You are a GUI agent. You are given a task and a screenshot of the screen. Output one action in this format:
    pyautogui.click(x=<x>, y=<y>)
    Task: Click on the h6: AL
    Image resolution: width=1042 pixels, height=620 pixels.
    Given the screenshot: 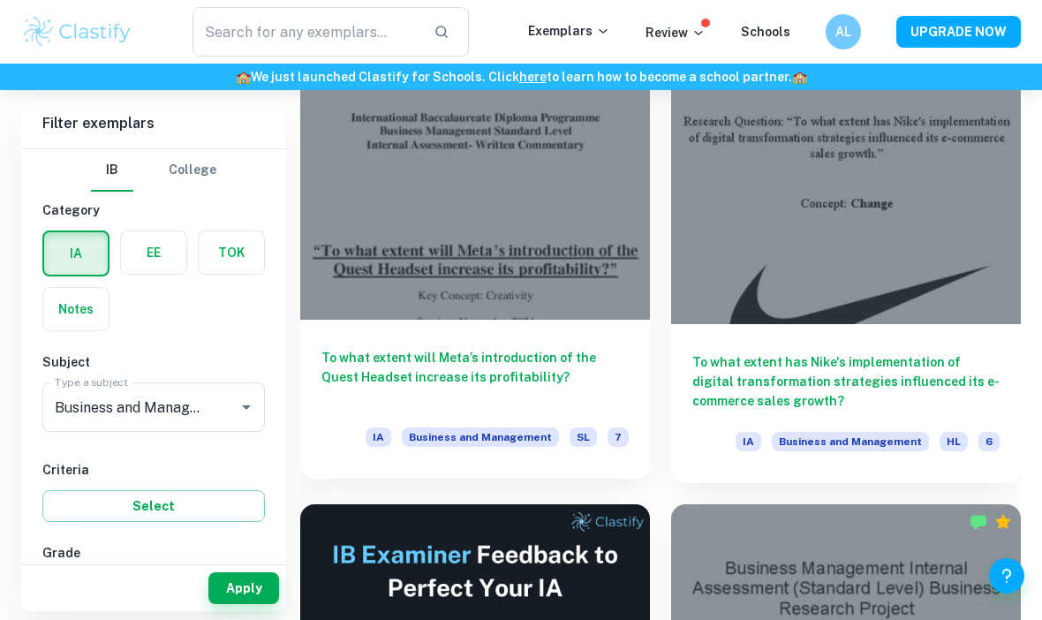 What is the action you would take?
    pyautogui.click(x=843, y=32)
    